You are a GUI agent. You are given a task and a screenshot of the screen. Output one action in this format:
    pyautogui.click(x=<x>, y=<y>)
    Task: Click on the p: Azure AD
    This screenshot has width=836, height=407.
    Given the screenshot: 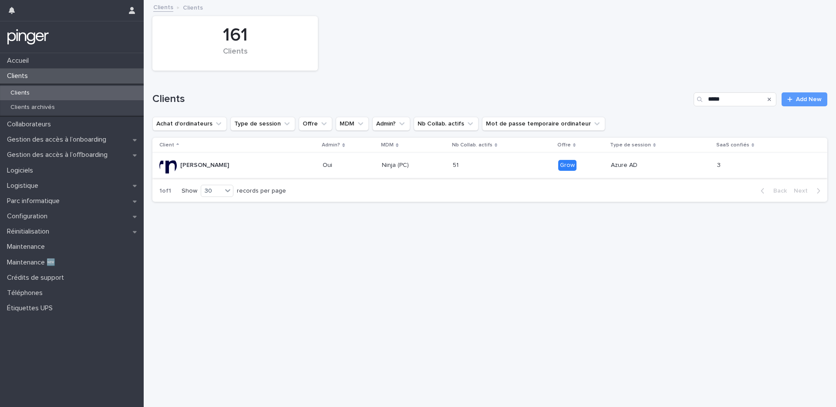 What is the action you would take?
    pyautogui.click(x=642, y=165)
    